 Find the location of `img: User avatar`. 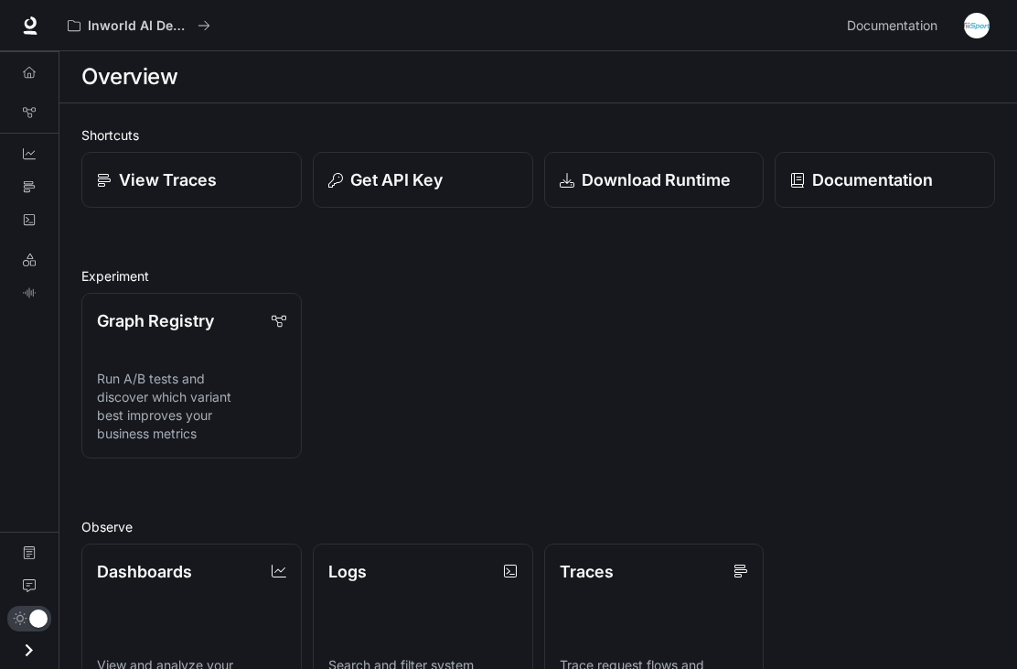

img: User avatar is located at coordinates (977, 26).